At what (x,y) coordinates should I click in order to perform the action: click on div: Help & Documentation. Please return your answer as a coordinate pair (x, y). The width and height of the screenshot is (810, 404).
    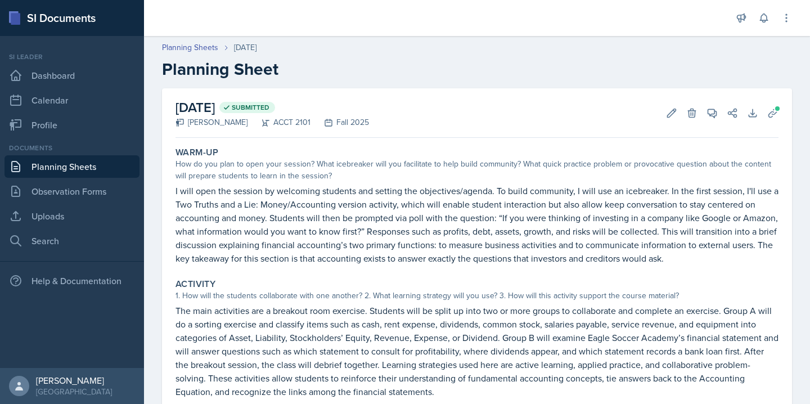
    Looking at the image, I should click on (72, 281).